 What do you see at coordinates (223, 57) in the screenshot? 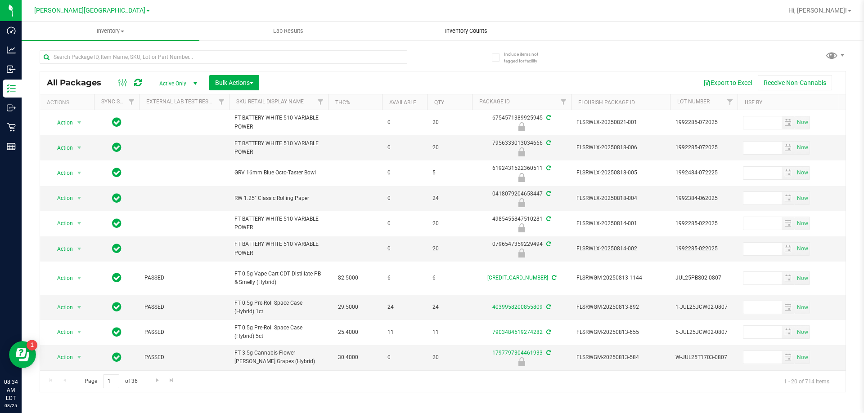
I see `input: Search Package ID, Item Name, SKU, Lot or Part Number...` at bounding box center [223, 57].